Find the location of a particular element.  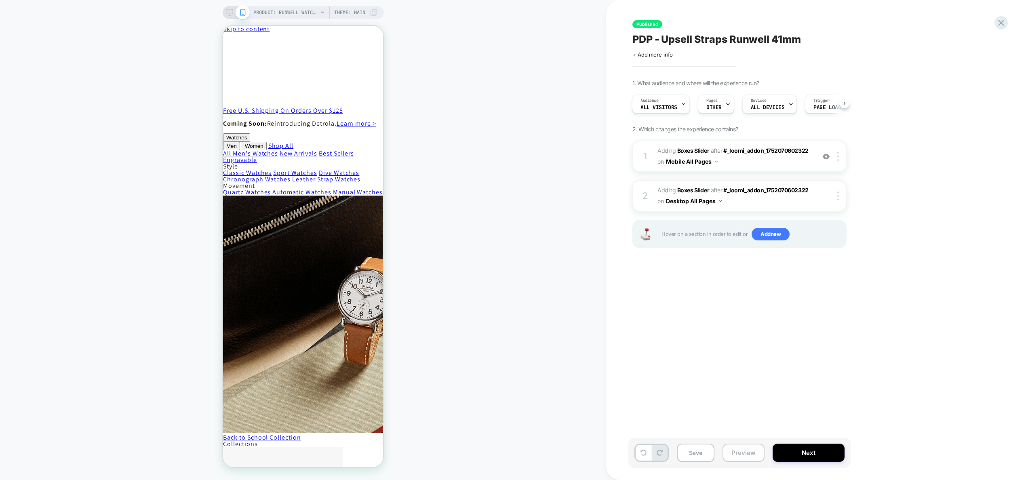

button: Women is located at coordinates (31, 120).